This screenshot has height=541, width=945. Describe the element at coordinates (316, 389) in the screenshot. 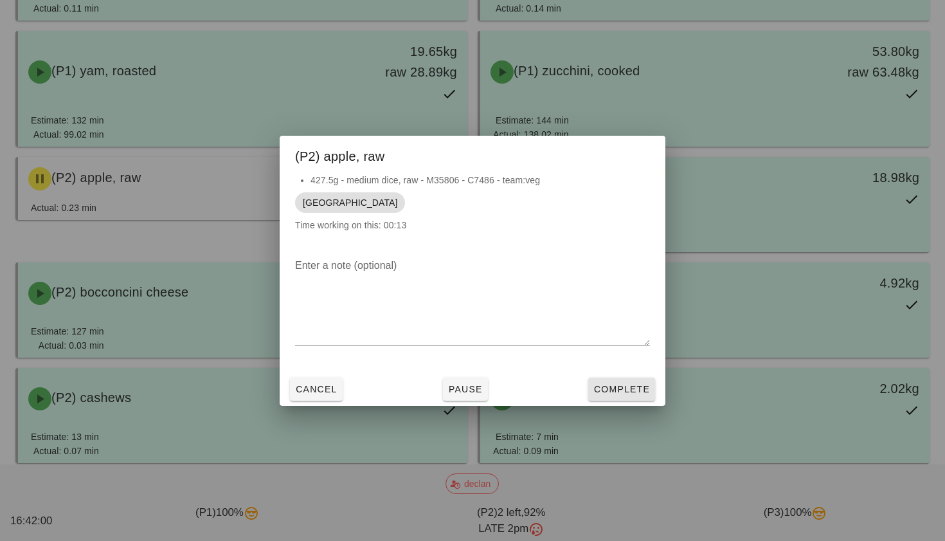

I see `span: Cancel` at that location.